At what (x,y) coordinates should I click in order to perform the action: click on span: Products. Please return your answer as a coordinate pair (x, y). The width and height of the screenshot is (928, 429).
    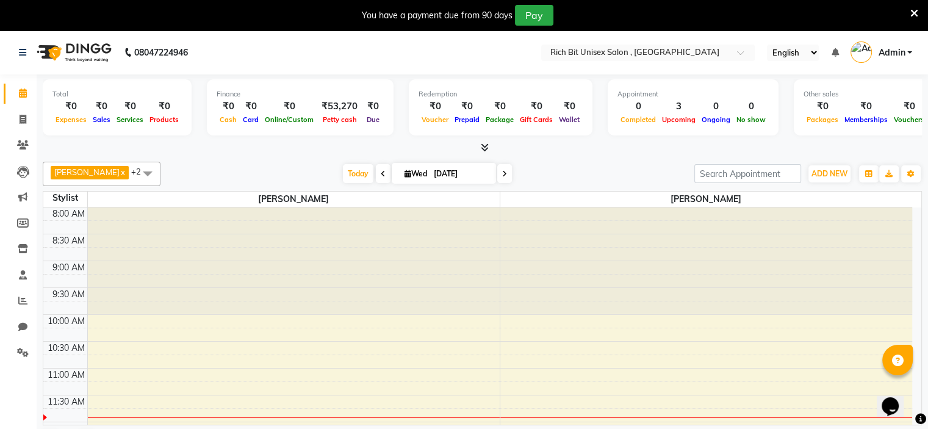
    Looking at the image, I should click on (164, 120).